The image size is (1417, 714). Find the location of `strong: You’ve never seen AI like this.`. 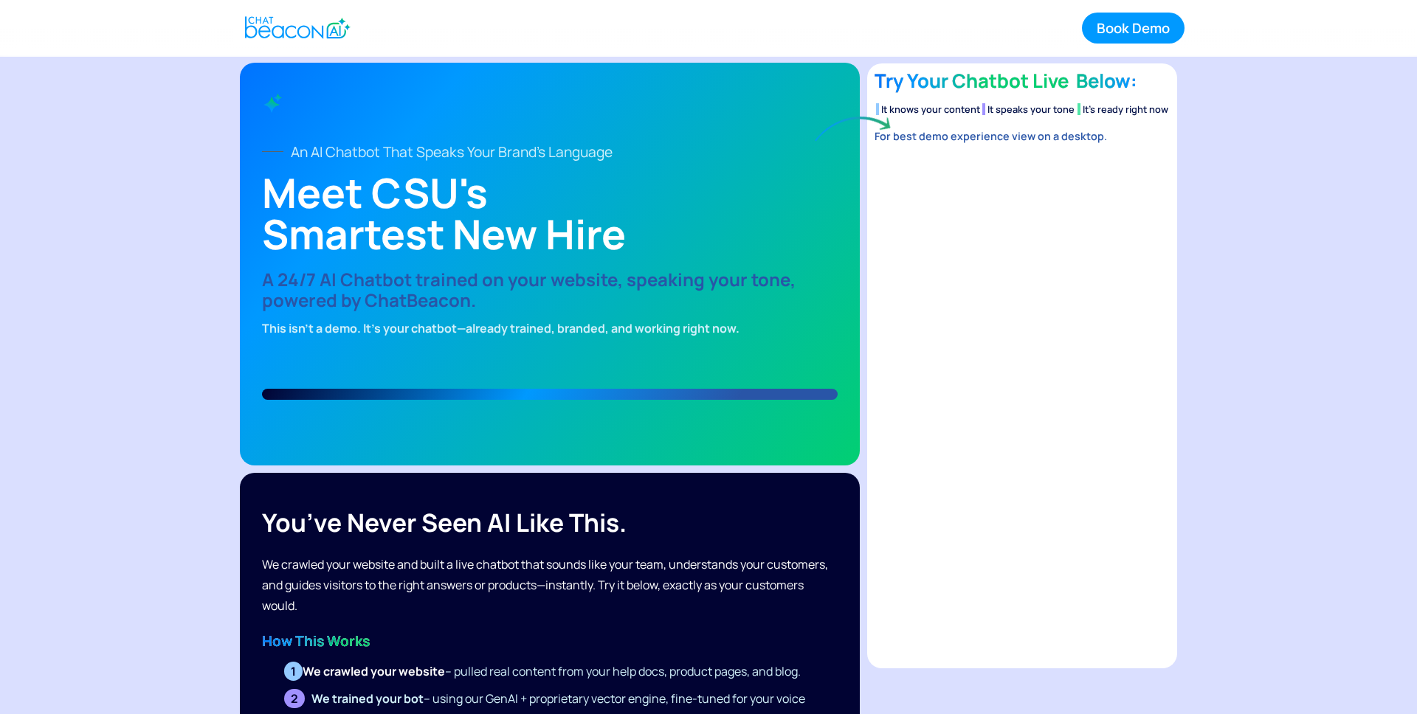

strong: You’ve never seen AI like this. is located at coordinates (444, 522).